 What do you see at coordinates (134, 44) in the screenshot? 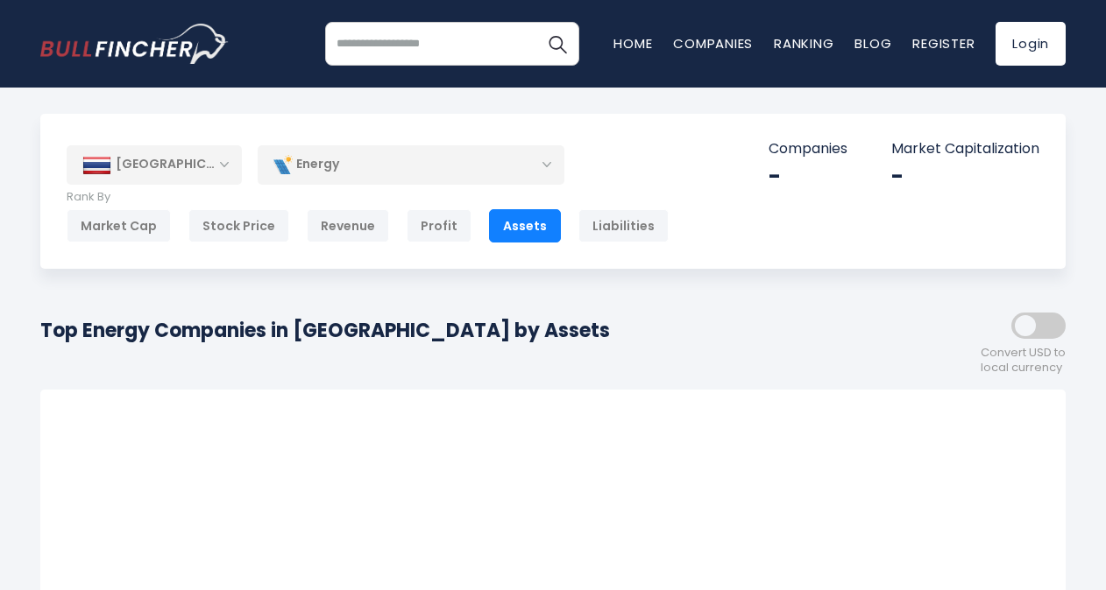
I see `img: bullfincher logo` at bounding box center [134, 44].